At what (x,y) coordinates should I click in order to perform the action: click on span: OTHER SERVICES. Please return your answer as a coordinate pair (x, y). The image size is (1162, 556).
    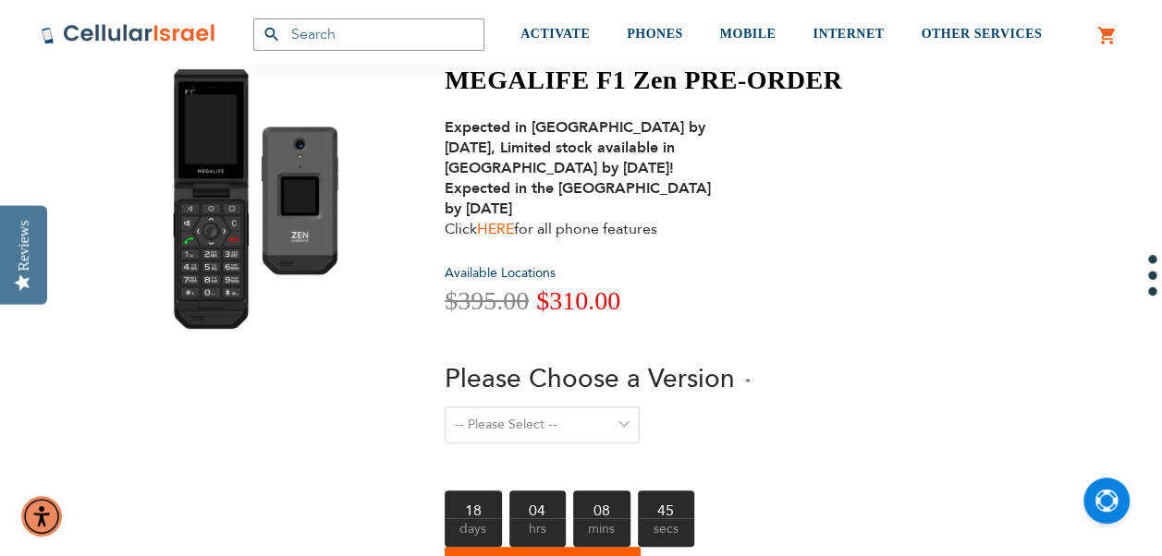
    Looking at the image, I should click on (981, 33).